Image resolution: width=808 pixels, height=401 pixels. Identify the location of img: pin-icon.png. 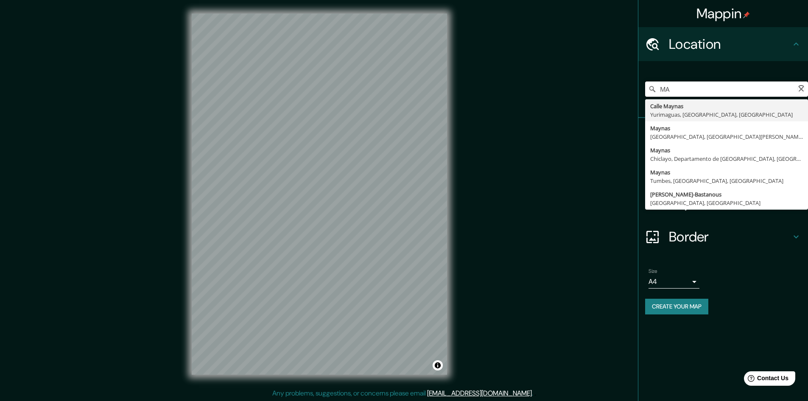
(747, 15).